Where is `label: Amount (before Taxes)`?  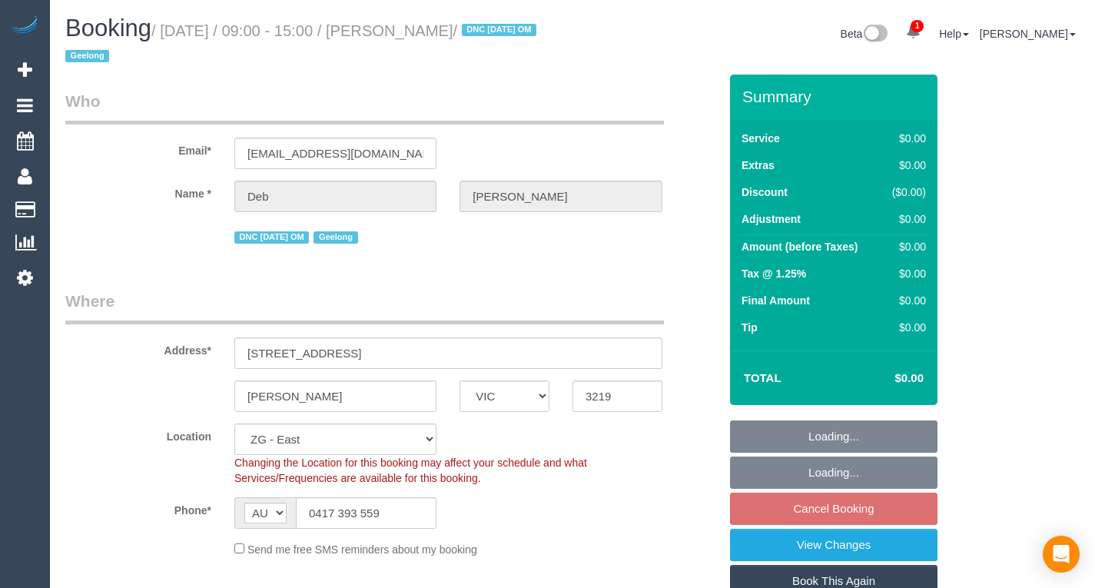 label: Amount (before Taxes) is located at coordinates (799, 247).